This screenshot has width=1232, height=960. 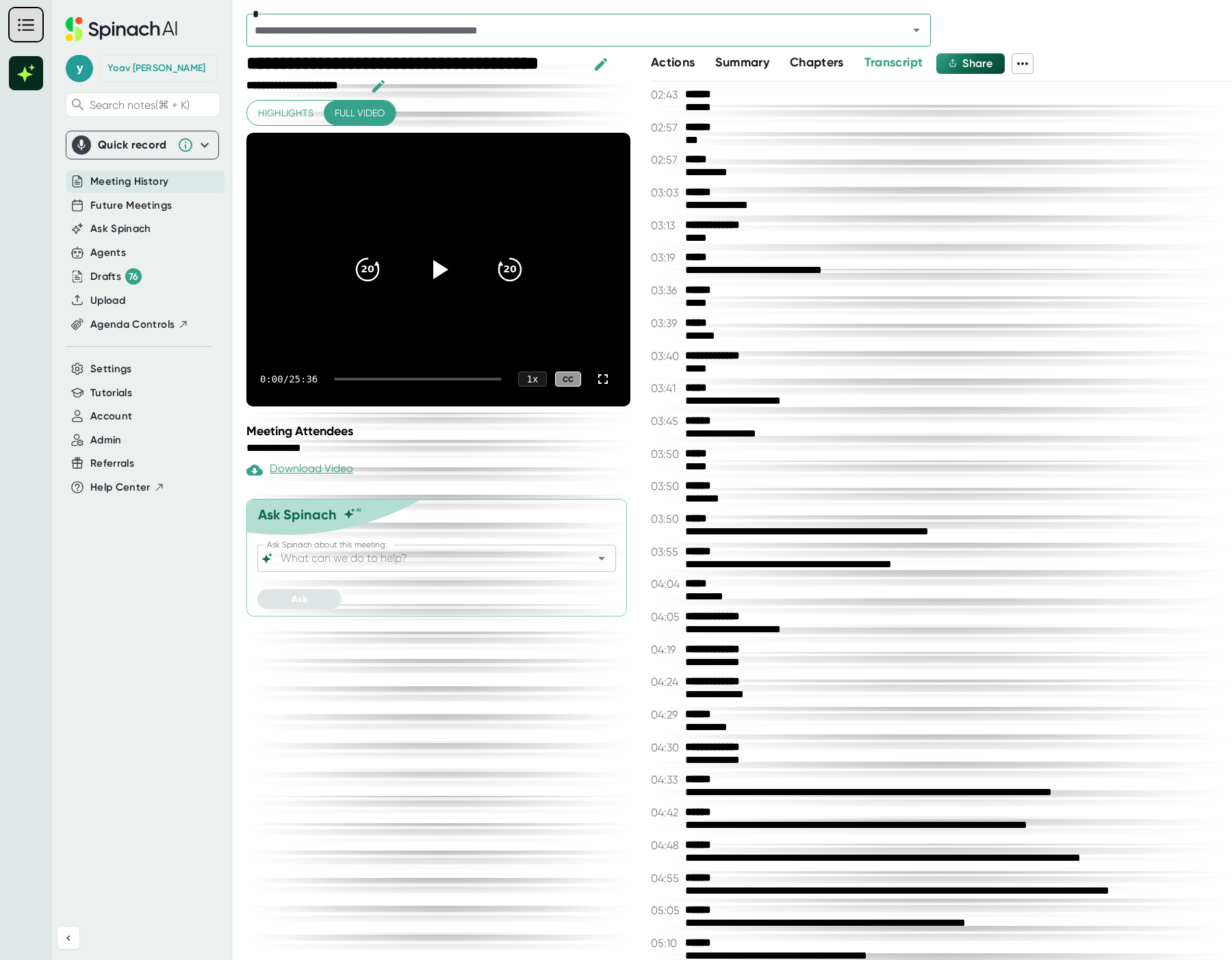 What do you see at coordinates (153, 105) in the screenshot?
I see `span: Search notes (⌘ + K)` at bounding box center [153, 105].